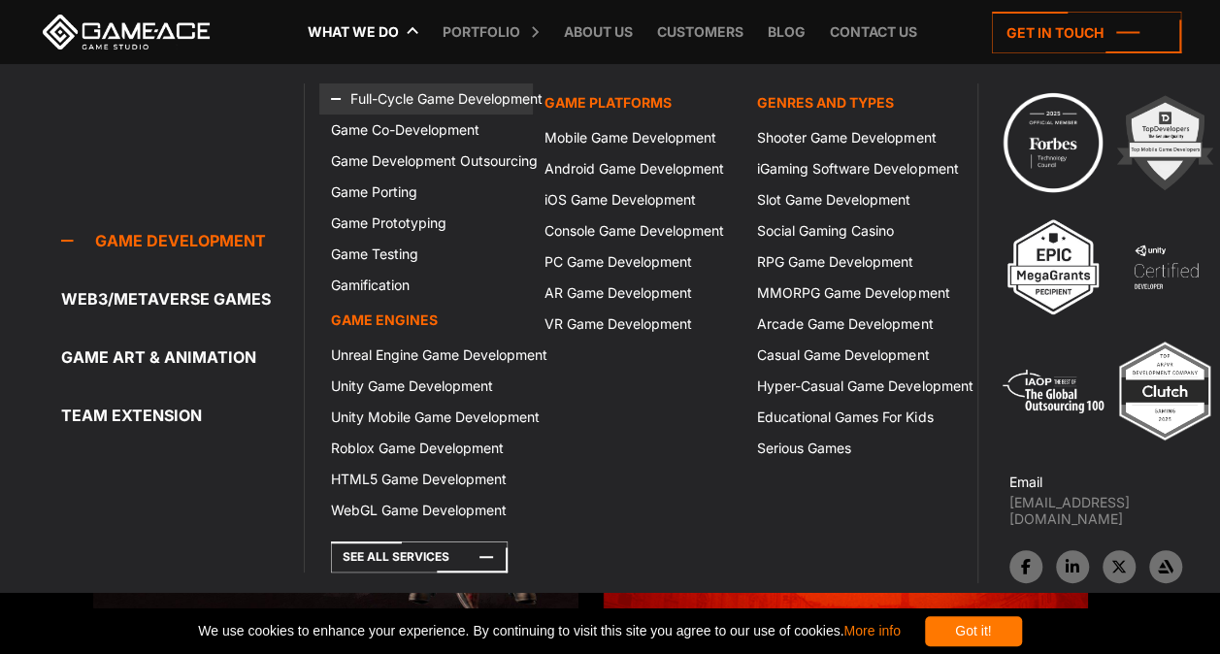 The width and height of the screenshot is (1220, 654). I want to click on a: Genres and Types, so click(852, 103).